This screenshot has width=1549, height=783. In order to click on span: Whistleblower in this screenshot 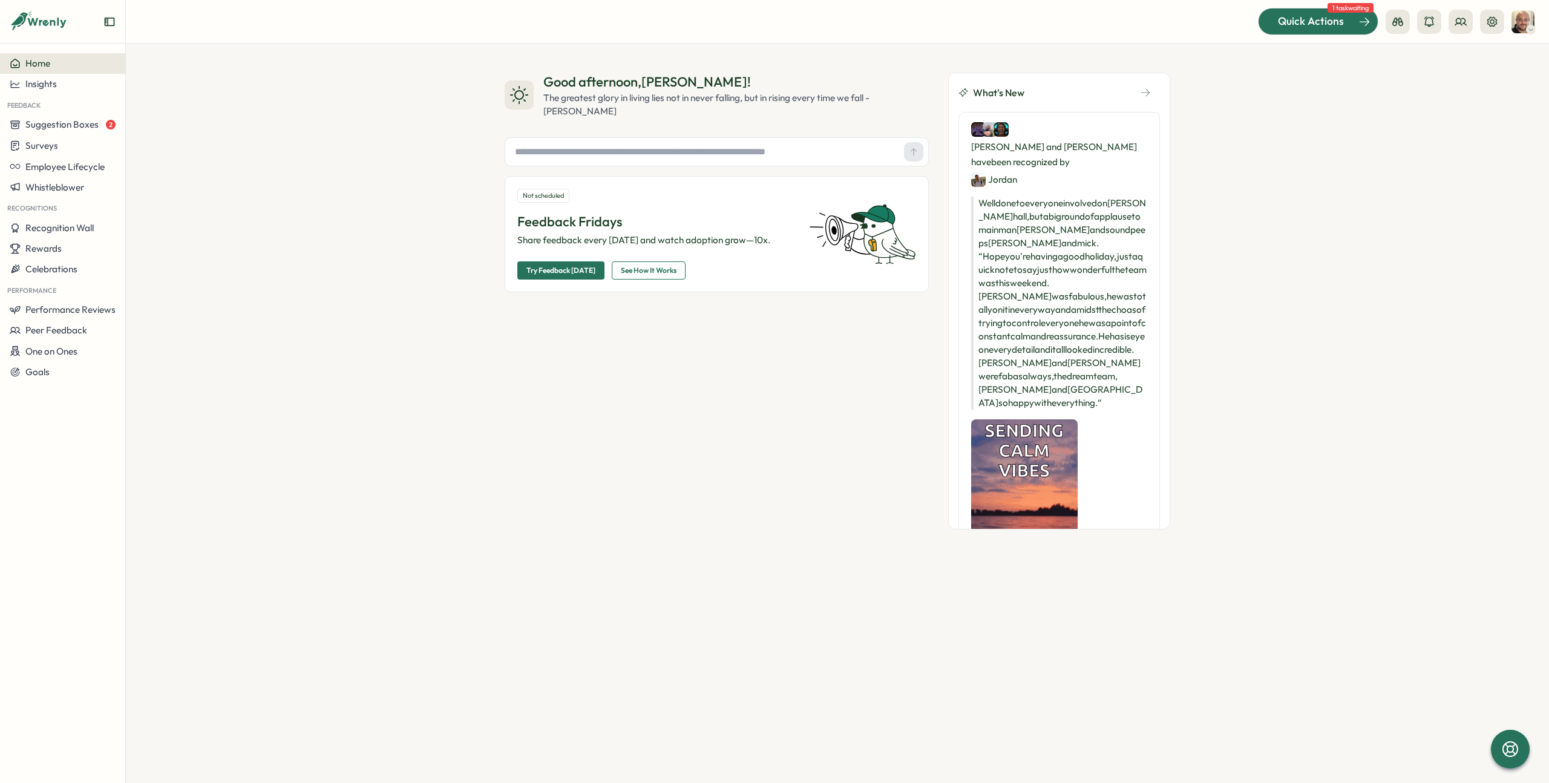, I will do `click(54, 187)`.